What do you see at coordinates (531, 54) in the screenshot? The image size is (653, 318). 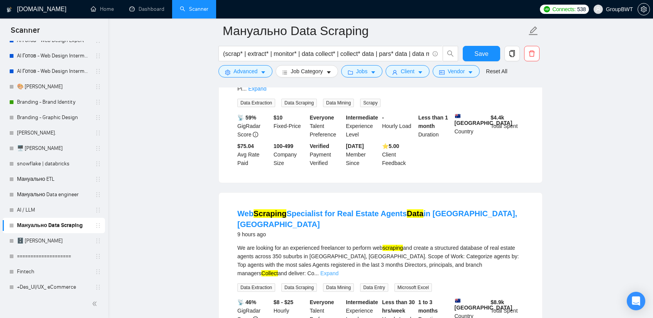 I see `button: delete` at bounding box center [531, 54].